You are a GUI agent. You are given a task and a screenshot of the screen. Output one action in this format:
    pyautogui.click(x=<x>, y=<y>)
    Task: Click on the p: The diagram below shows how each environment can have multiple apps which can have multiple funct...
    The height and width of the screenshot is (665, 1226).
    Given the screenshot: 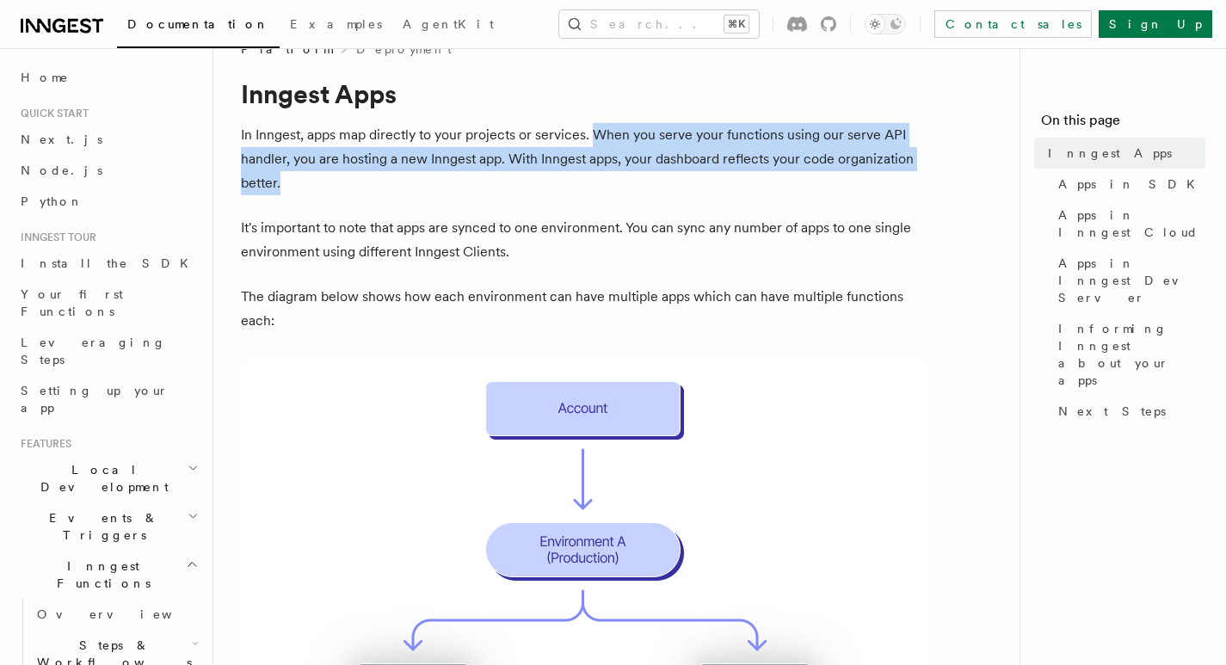 What is the action you would take?
    pyautogui.click(x=585, y=309)
    